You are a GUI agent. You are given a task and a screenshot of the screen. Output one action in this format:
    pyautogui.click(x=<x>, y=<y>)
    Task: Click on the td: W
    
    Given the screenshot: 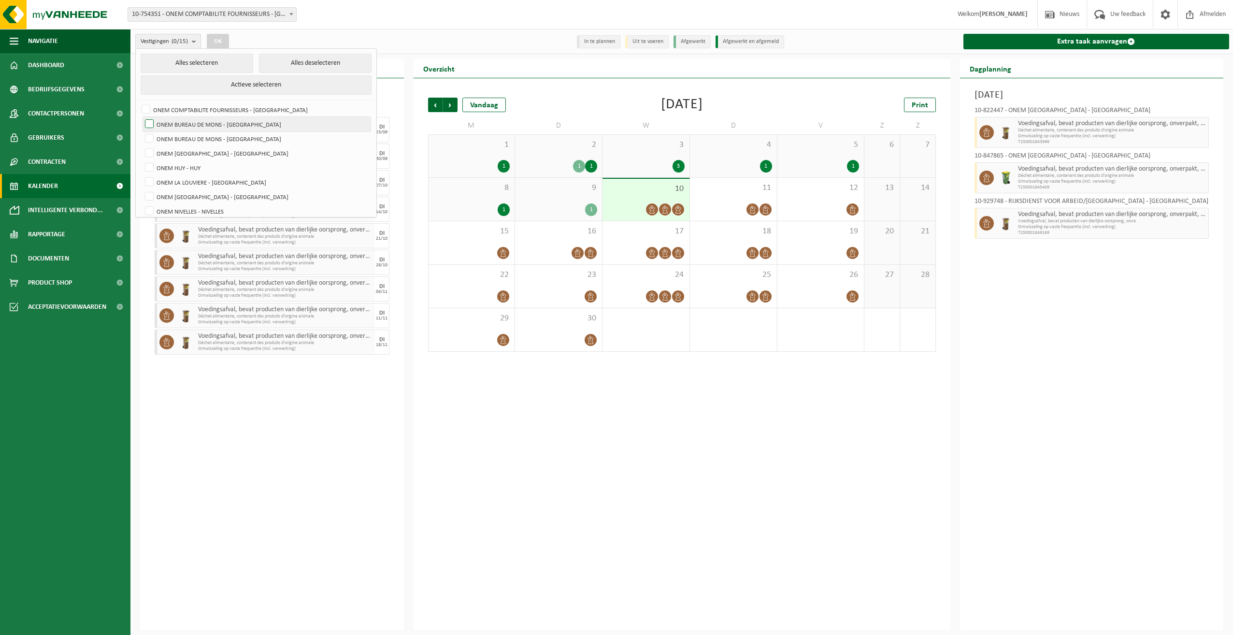 What is the action you would take?
    pyautogui.click(x=646, y=126)
    